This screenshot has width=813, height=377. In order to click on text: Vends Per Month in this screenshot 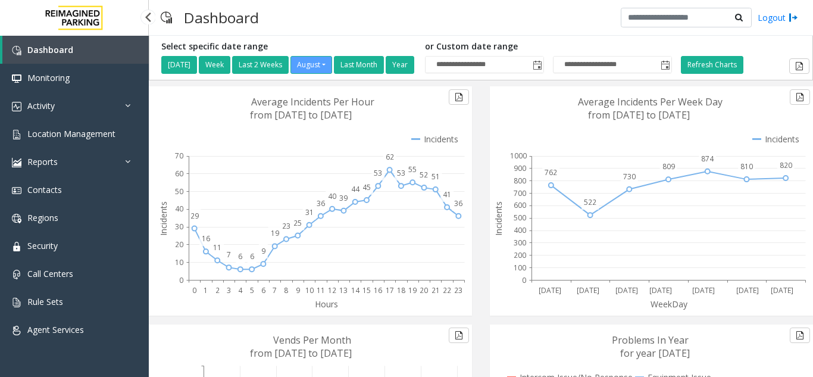, I will do `click(312, 340)`.